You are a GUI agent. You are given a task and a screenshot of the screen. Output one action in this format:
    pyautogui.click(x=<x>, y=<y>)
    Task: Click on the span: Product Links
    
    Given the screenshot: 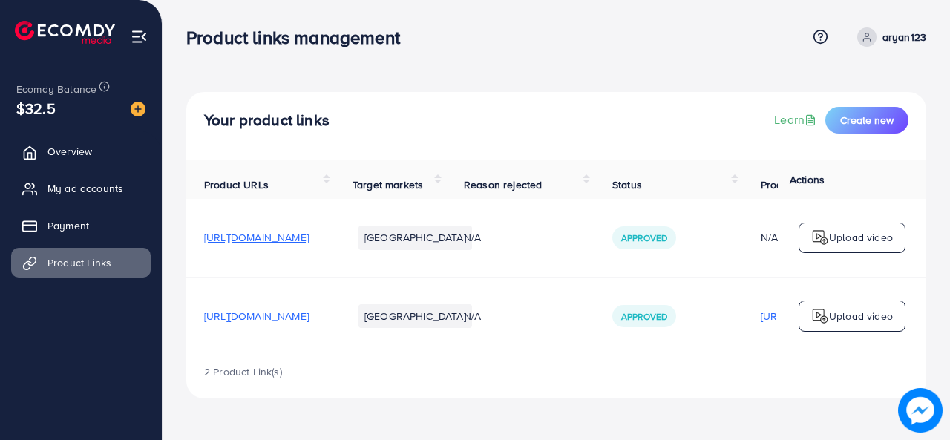 What is the action you would take?
    pyautogui.click(x=79, y=263)
    